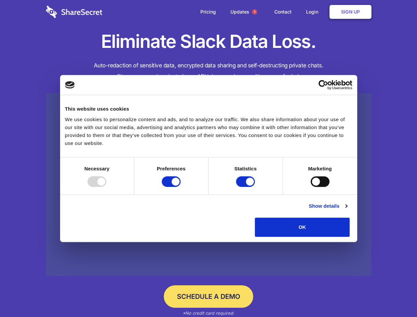  I want to click on a: Usercentrics Cookiebot - opens in a new window, so click(323, 85).